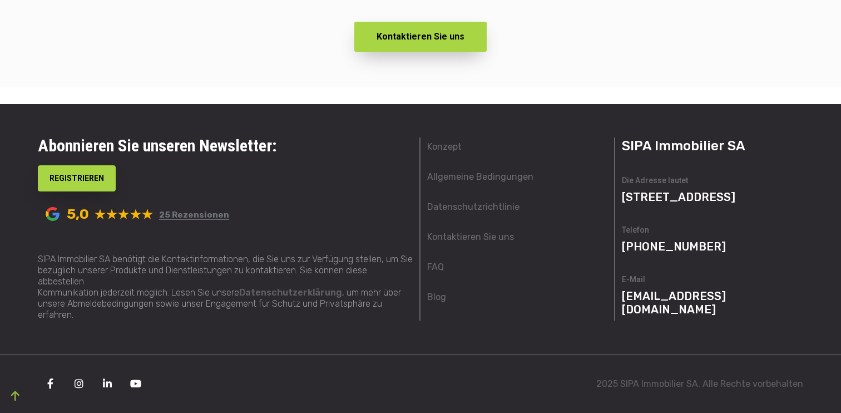  Describe the element at coordinates (435, 267) in the screenshot. I see `a: FAQ` at that location.